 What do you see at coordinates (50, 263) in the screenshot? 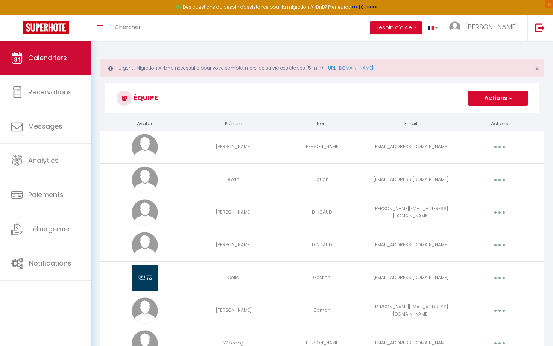
I see `span: Notifications` at bounding box center [50, 263].